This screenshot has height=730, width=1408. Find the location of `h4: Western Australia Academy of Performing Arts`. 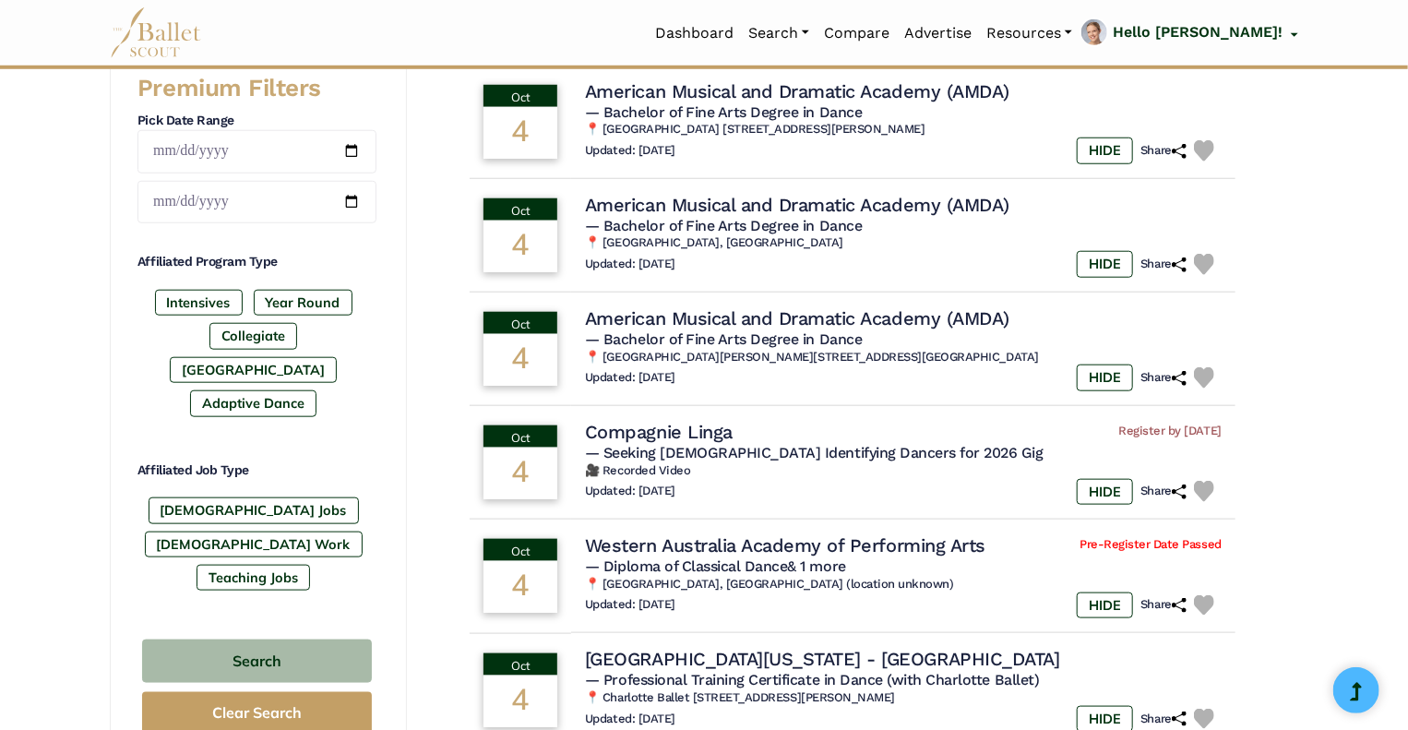

h4: Western Australia Academy of Performing Arts is located at coordinates (785, 545).